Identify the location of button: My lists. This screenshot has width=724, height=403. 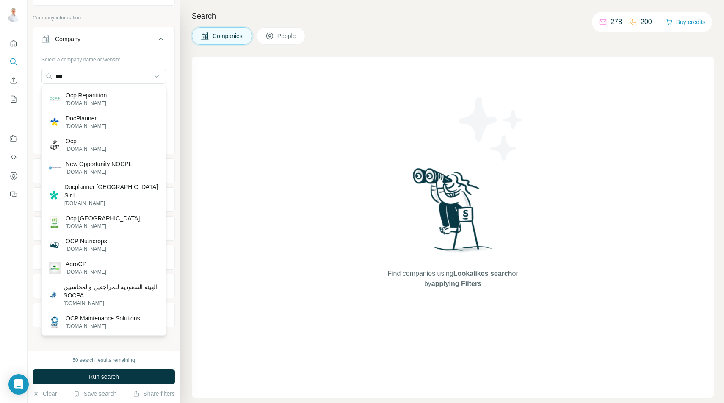
(14, 99).